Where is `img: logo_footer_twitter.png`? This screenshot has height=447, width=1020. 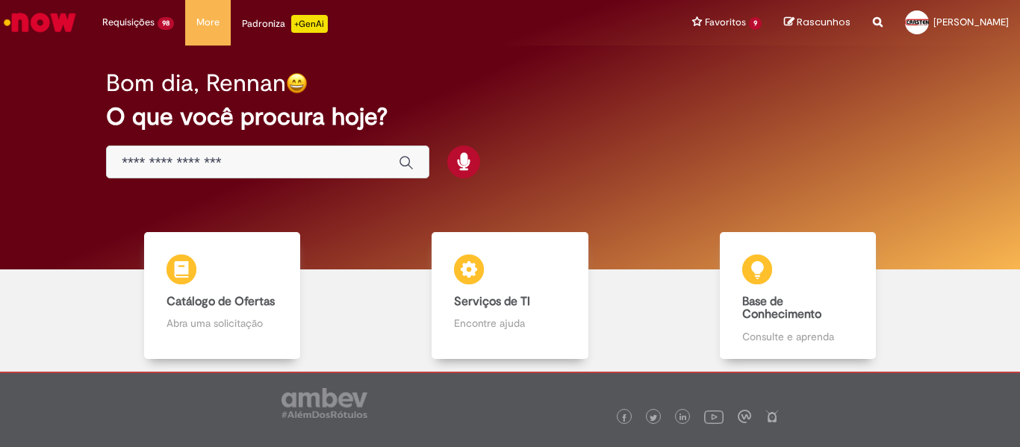
img: logo_footer_twitter.png is located at coordinates (653, 418).